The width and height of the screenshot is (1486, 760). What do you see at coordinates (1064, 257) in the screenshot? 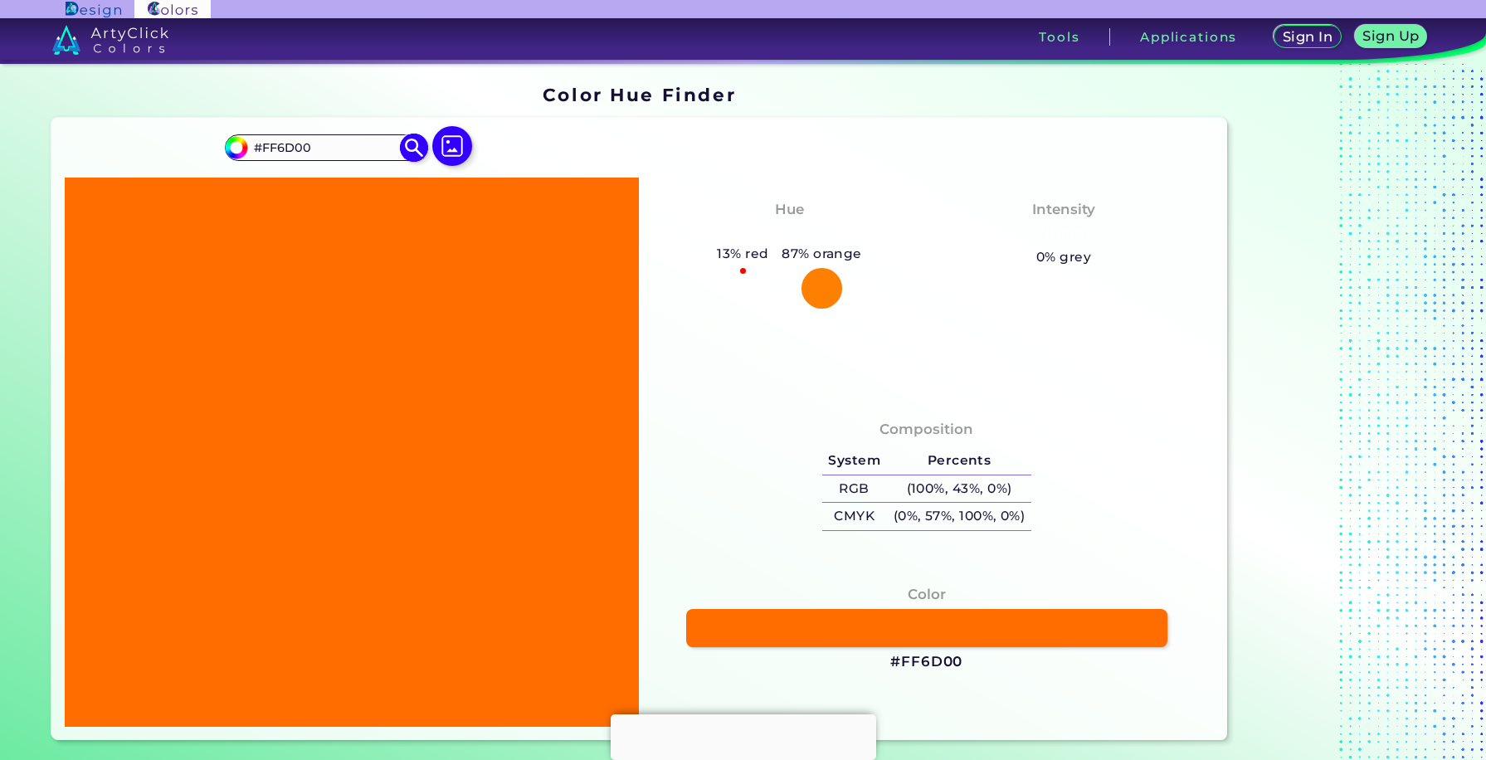
I see `h5: 0% grey` at bounding box center [1064, 257].